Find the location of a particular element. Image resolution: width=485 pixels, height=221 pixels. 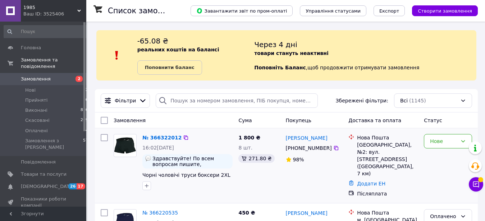

span: Чорні чоловічі труси боксери 2XL is located at coordinates (186, 175).